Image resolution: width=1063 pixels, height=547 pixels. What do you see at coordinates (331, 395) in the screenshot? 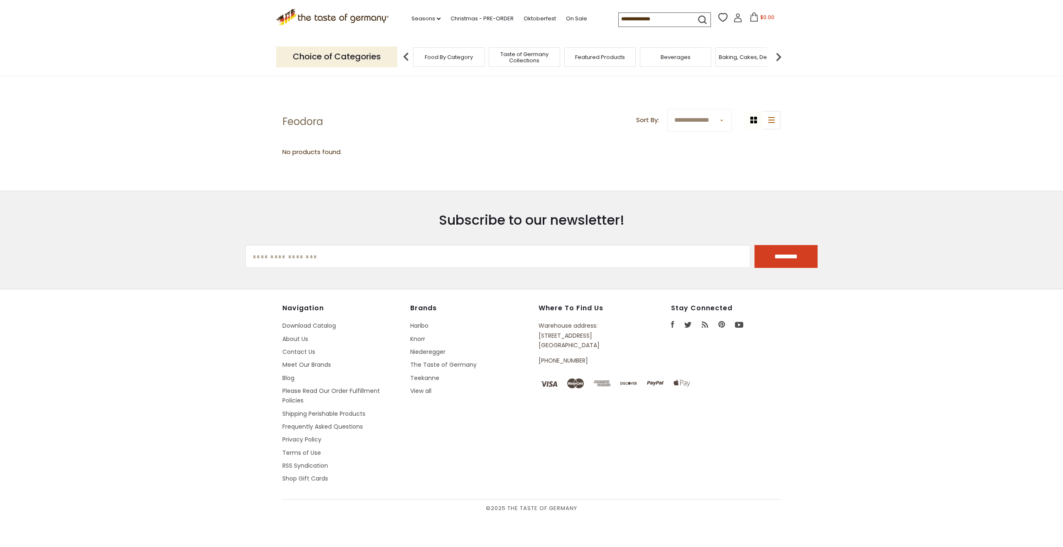
I see `a: Please Read Our Order Fulfillment Policies` at bounding box center [331, 395].